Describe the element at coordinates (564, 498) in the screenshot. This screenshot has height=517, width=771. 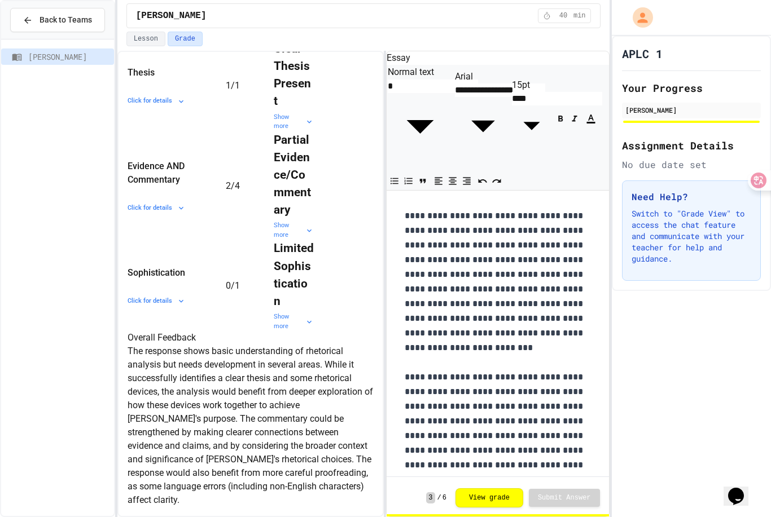
I see `span: Submit Answer` at that location.